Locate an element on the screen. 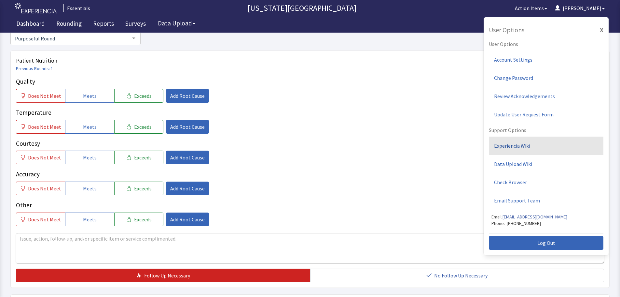 This screenshot has height=297, width=620. a: Surveys is located at coordinates (135, 24).